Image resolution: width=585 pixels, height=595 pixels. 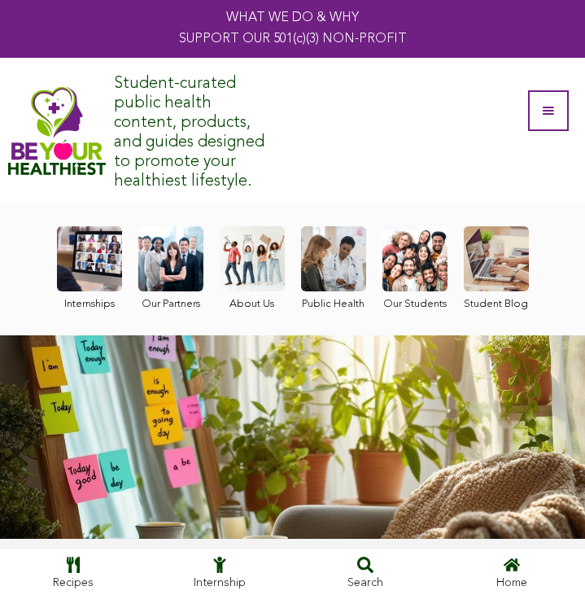 I want to click on div: Student-curated public health content, products, and guides designed to promote your healthiest l..., so click(x=195, y=130).